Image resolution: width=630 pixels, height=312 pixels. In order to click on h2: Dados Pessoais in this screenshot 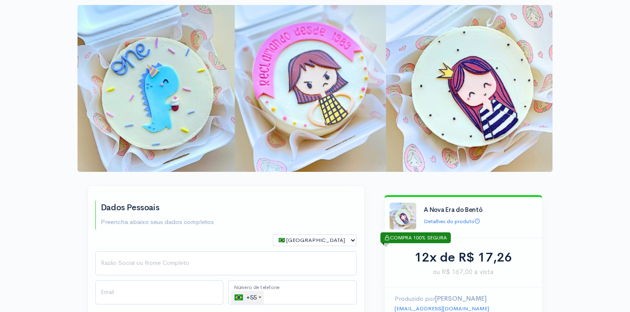, I will do `click(157, 208)`.